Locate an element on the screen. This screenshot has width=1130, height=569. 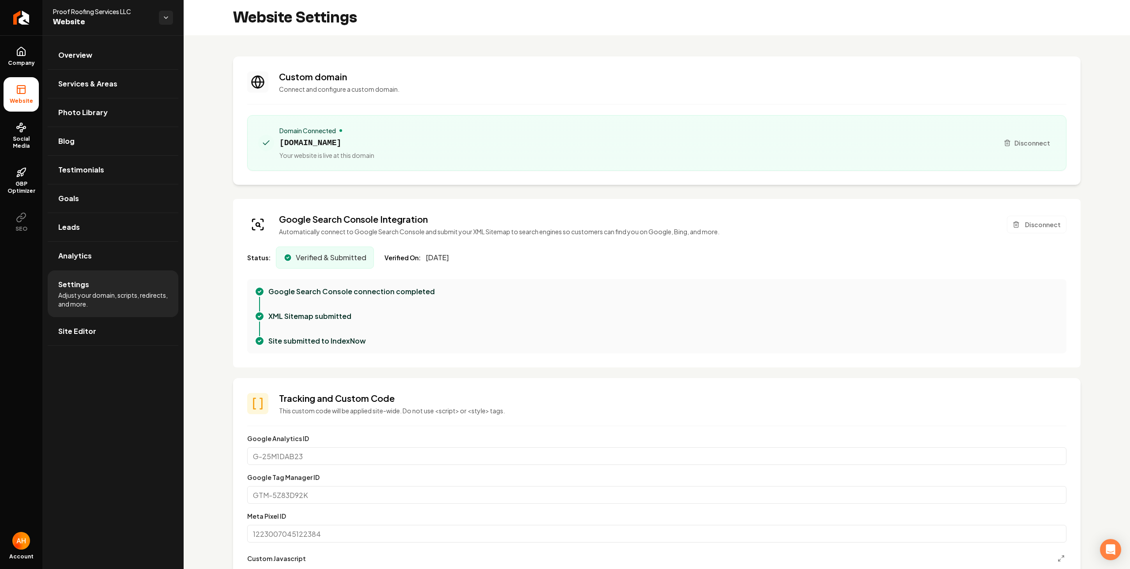
a: Overview is located at coordinates (113, 55).